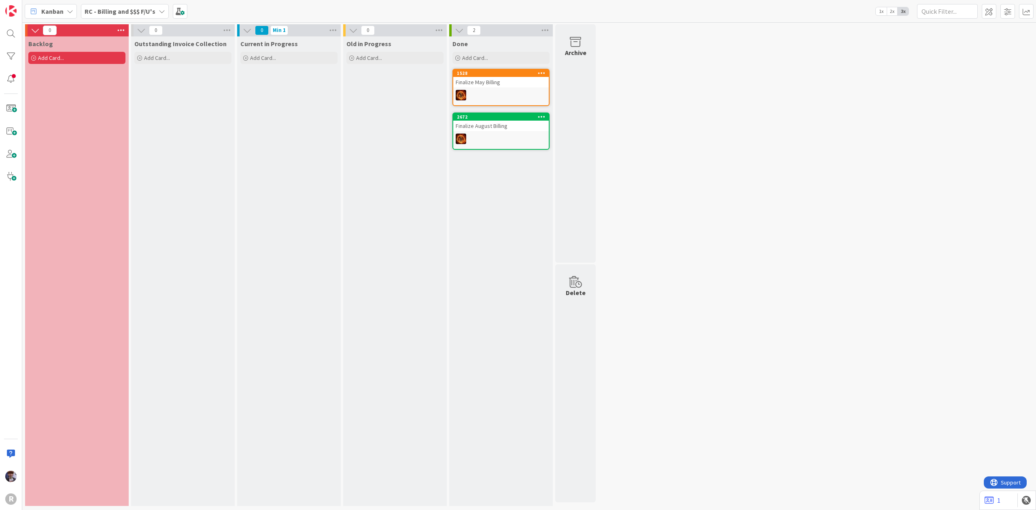  What do you see at coordinates (576, 293) in the screenshot?
I see `div: Delete` at bounding box center [576, 293].